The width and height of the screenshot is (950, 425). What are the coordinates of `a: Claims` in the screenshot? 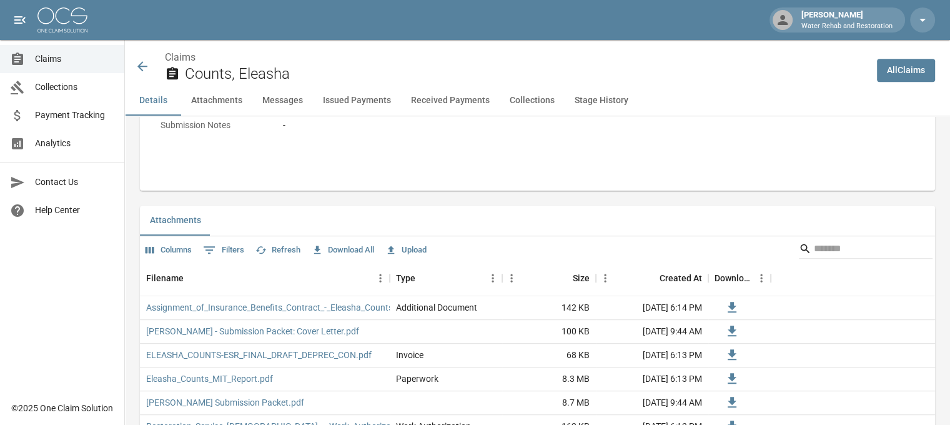 It's located at (180, 57).